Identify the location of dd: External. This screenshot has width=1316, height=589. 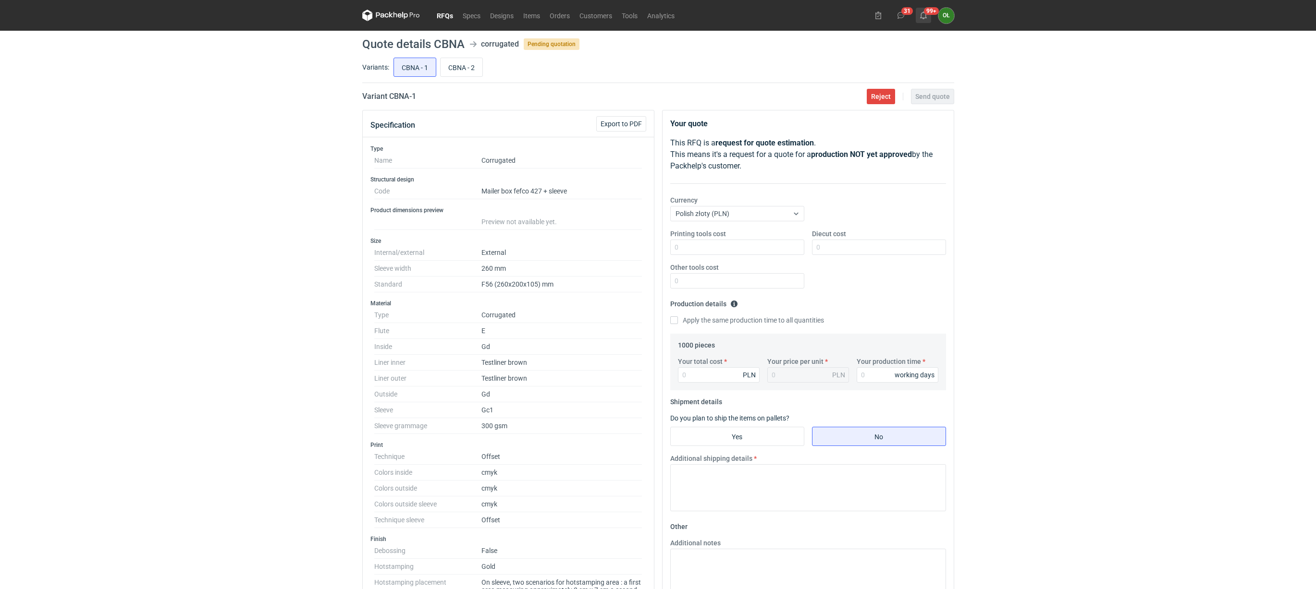
(562, 253).